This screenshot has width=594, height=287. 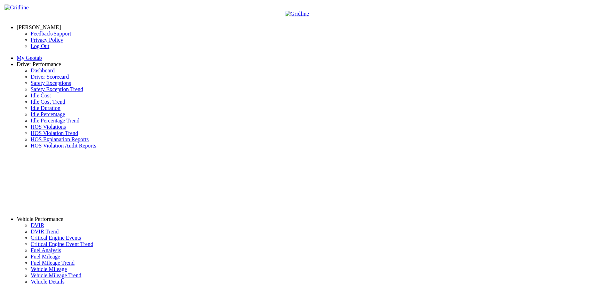 I want to click on a: My Geotab, so click(x=29, y=58).